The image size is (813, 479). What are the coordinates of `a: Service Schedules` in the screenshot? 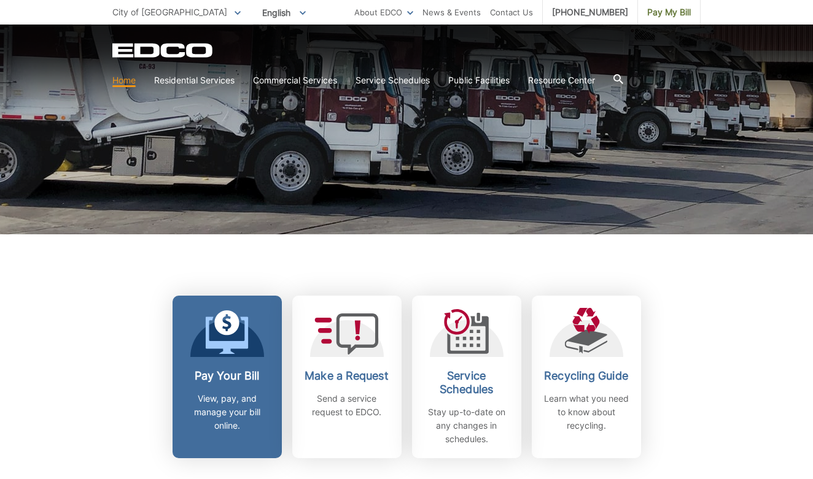 It's located at (392, 80).